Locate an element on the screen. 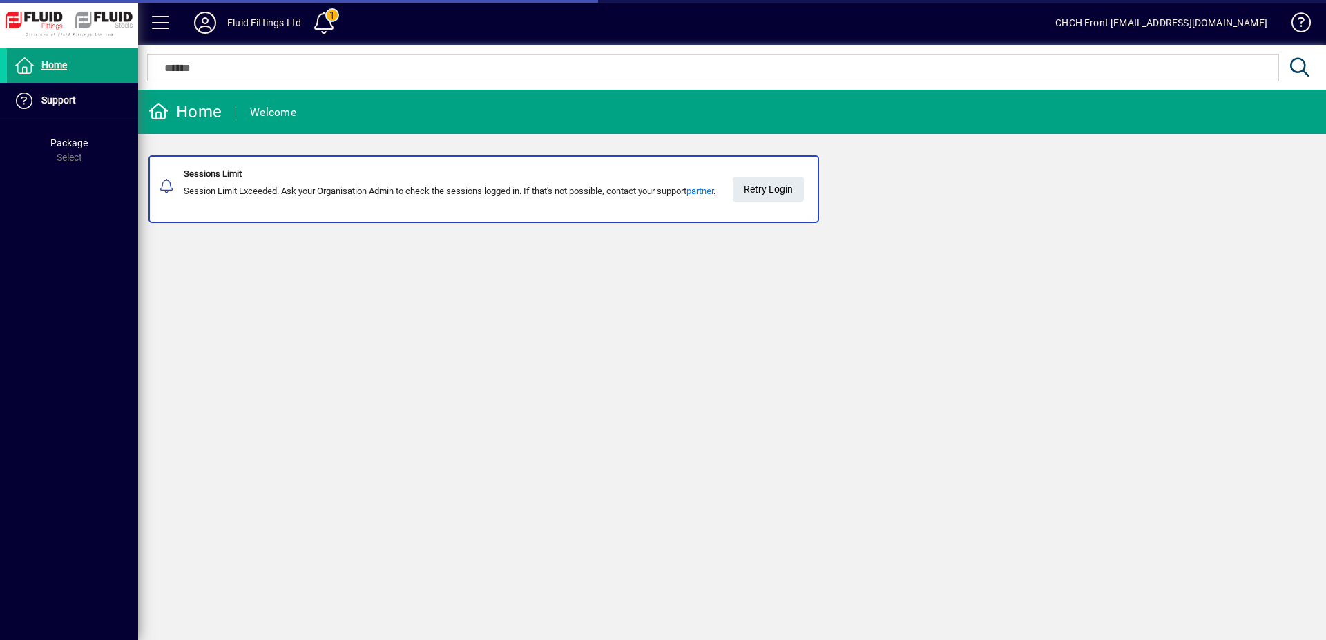 This screenshot has width=1326, height=640. div: Fluid Fittings Ltd is located at coordinates (264, 23).